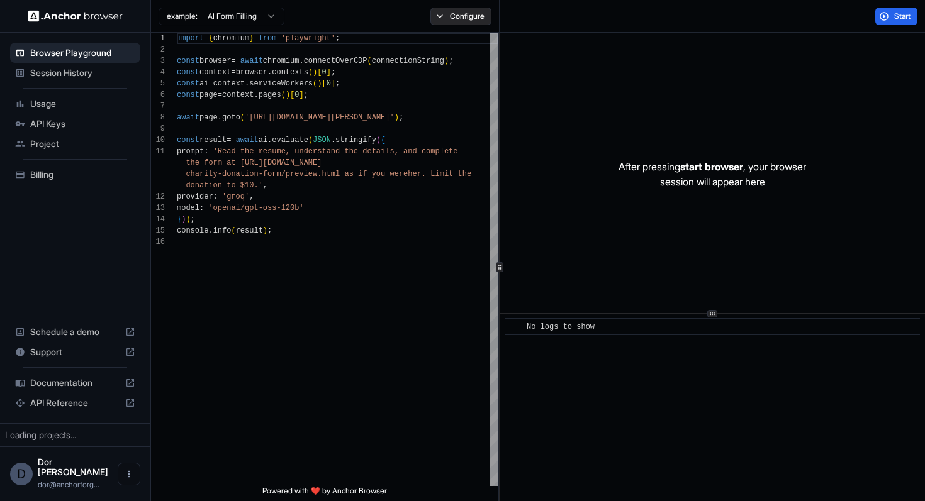 This screenshot has height=501, width=925. Describe the element at coordinates (215, 61) in the screenshot. I see `span: browser` at that location.